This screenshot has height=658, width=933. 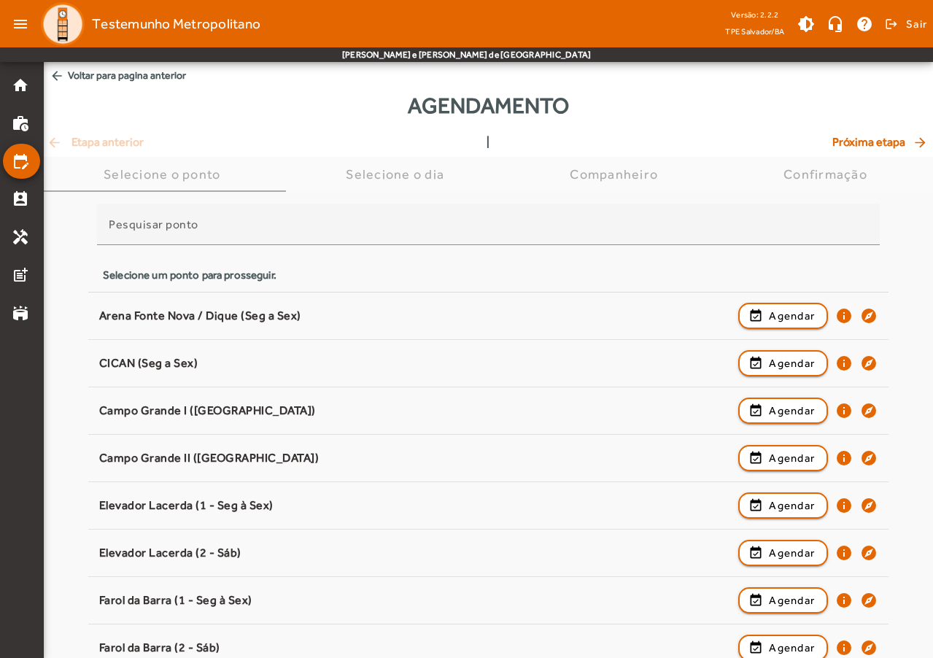 I want to click on mat-icon: post_add, so click(x=20, y=275).